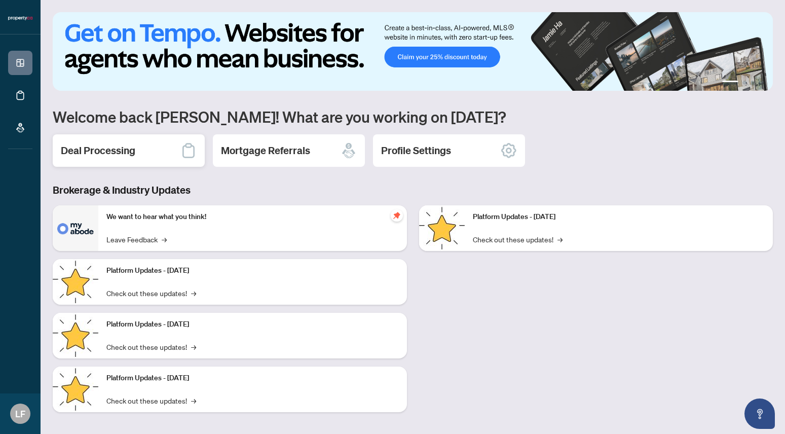 This screenshot has height=434, width=785. I want to click on button: 4, so click(761, 83).